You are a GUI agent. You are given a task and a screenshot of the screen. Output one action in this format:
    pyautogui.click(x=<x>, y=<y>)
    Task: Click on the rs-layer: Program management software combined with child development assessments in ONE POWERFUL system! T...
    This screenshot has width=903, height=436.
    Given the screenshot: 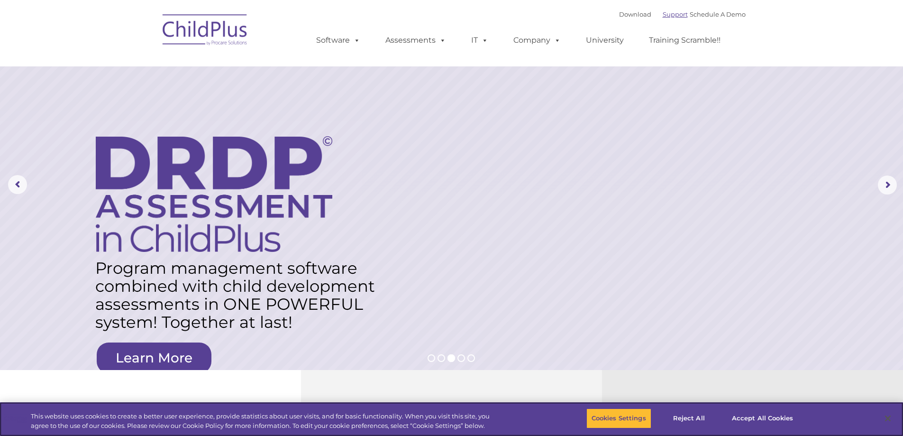 What is the action you would take?
    pyautogui.click(x=240, y=295)
    